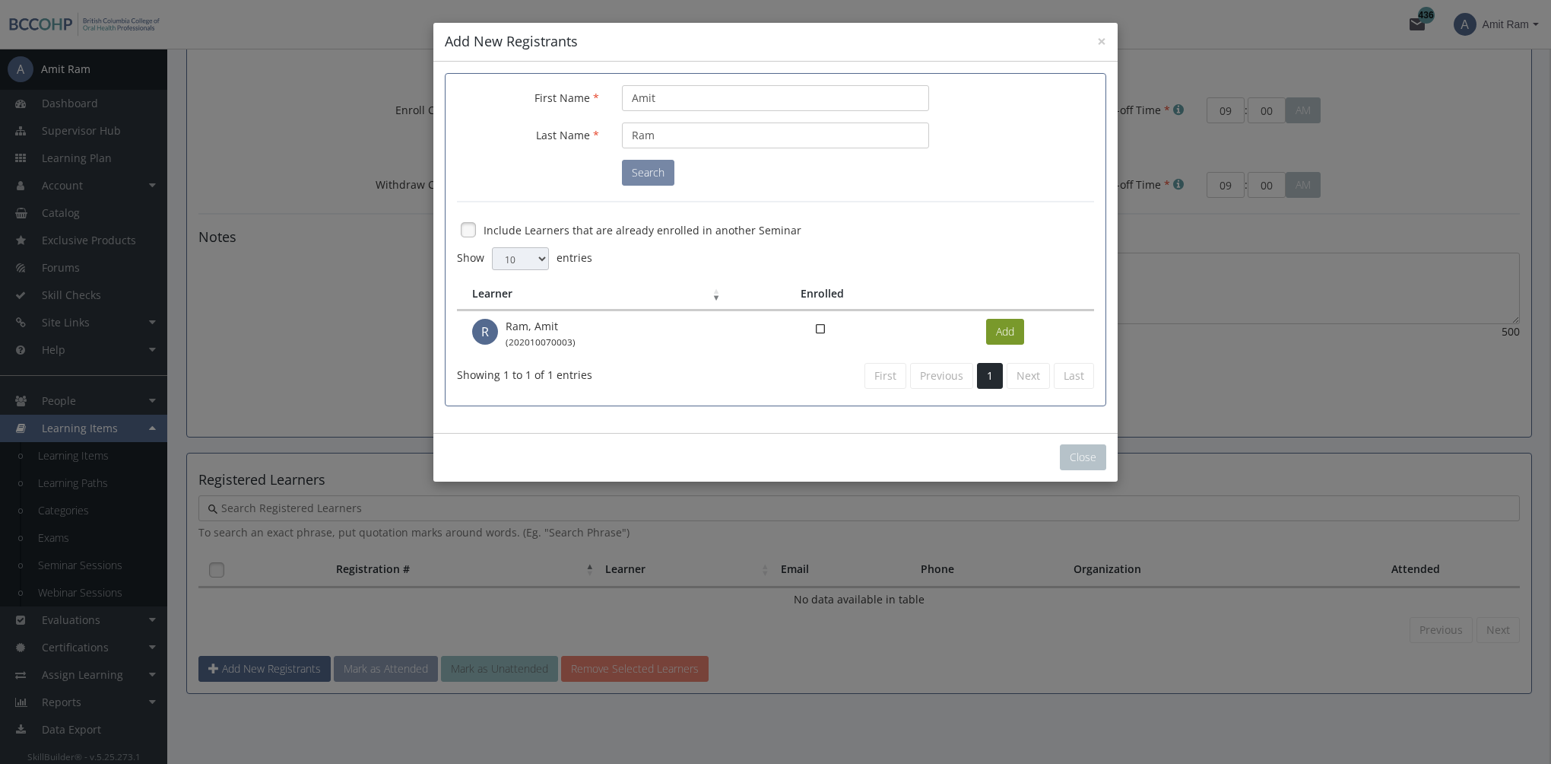 The height and width of the screenshot is (764, 1551). What do you see at coordinates (595, 334) in the screenshot?
I see `div: Ram, Amit` at bounding box center [595, 334].